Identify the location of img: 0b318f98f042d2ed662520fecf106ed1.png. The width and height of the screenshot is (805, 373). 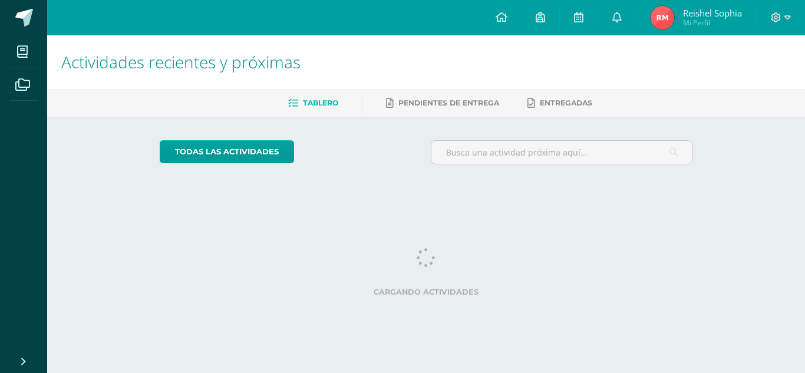
(663, 18).